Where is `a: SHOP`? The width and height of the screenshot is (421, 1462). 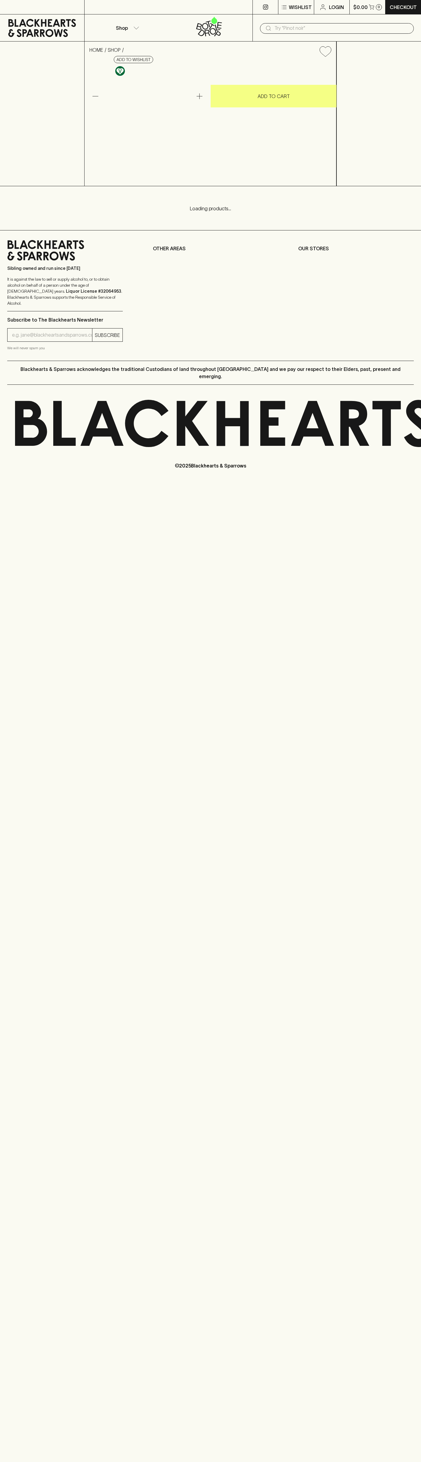
a: SHOP is located at coordinates (114, 50).